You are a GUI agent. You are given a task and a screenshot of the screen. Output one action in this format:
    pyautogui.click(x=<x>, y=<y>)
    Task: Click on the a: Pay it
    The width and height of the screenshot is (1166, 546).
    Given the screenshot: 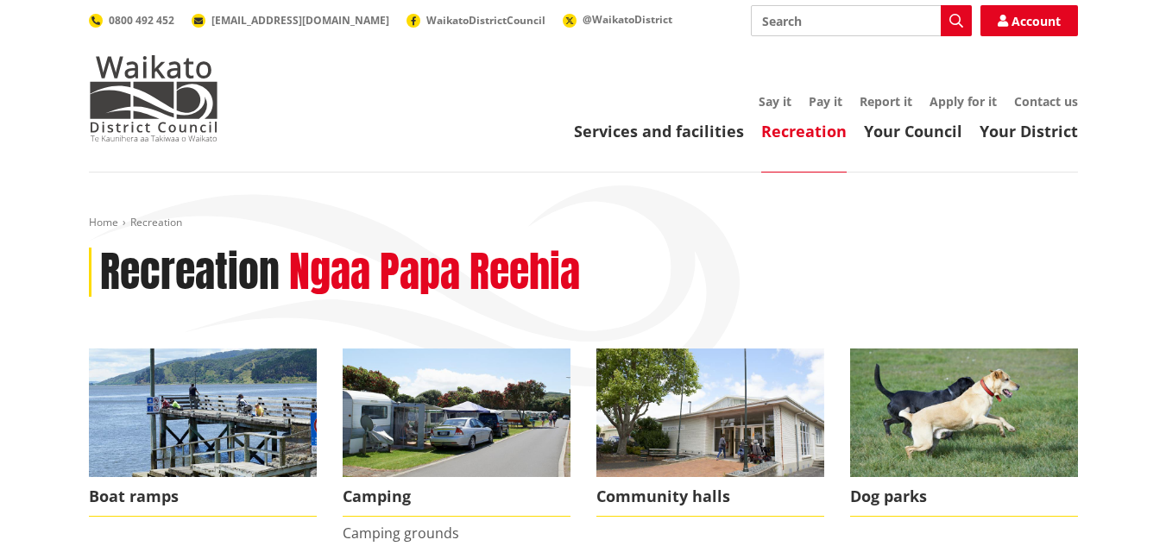 What is the action you would take?
    pyautogui.click(x=825, y=101)
    